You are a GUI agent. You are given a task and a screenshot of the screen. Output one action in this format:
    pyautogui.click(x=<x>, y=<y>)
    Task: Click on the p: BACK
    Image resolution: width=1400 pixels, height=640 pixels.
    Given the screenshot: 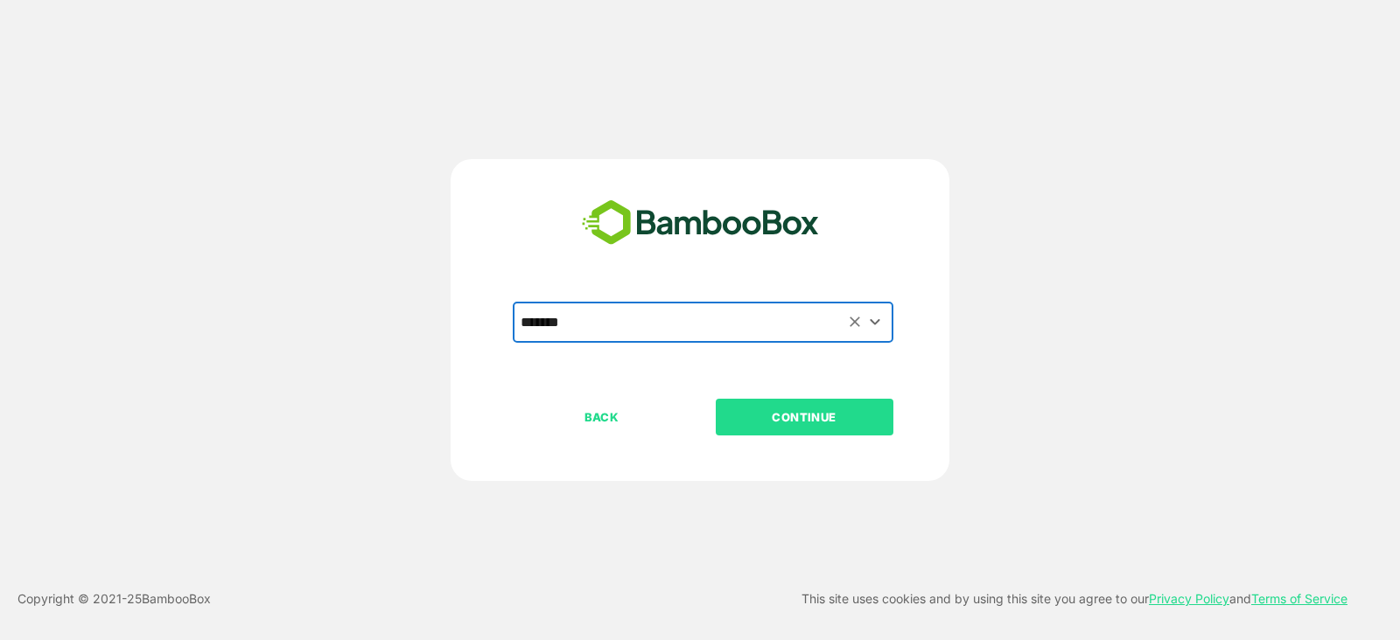 What is the action you would take?
    pyautogui.click(x=602, y=417)
    